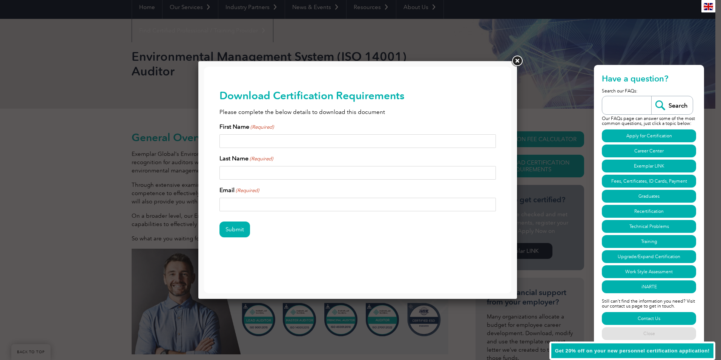 The height and width of the screenshot is (360, 721). I want to click on a: Graduates, so click(649, 196).